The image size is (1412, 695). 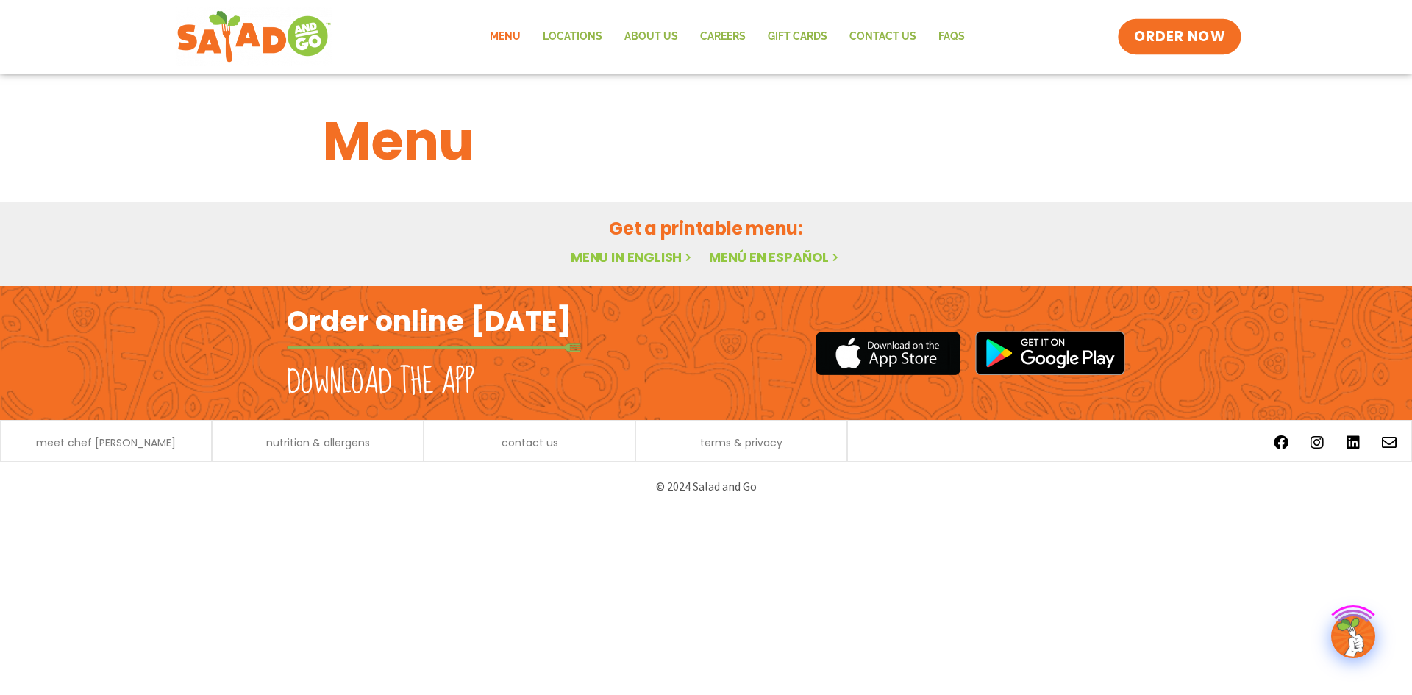 I want to click on a: About Us, so click(x=651, y=37).